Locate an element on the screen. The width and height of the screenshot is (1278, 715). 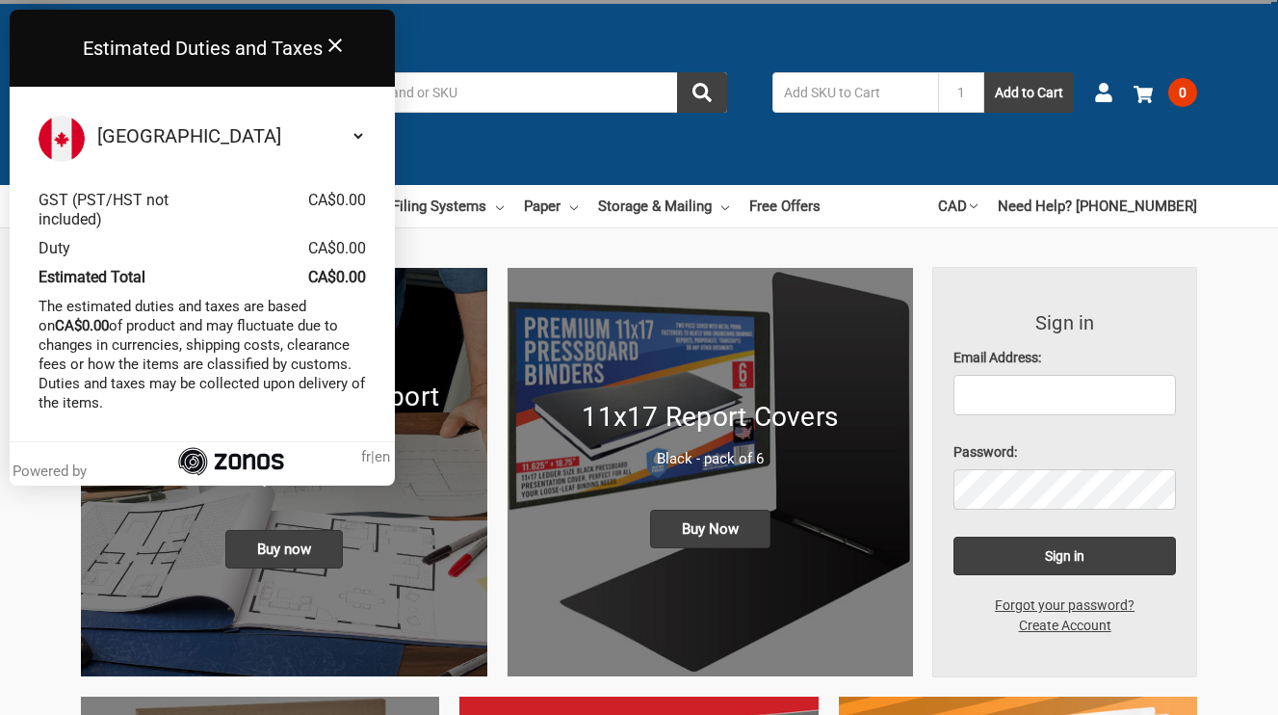
b: CA$0.00 is located at coordinates (82, 326).